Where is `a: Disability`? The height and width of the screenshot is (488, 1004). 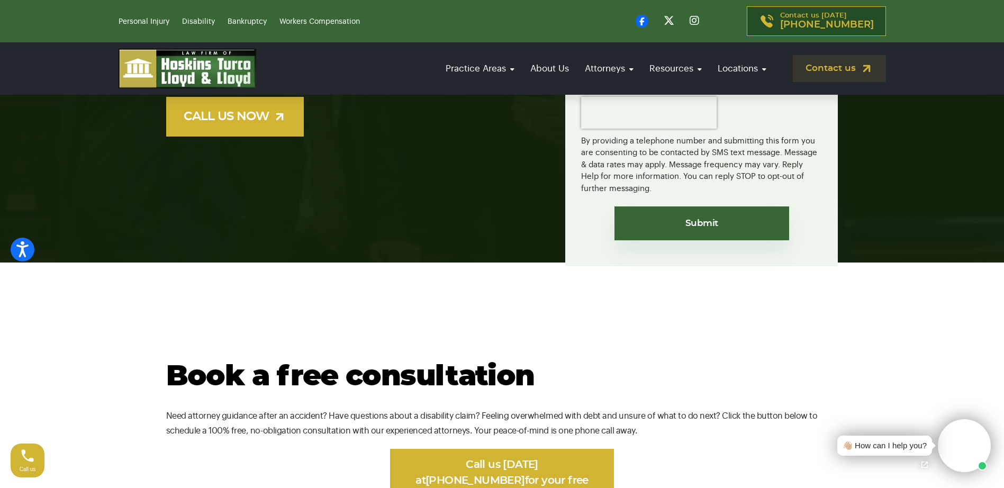 a: Disability is located at coordinates (198, 22).